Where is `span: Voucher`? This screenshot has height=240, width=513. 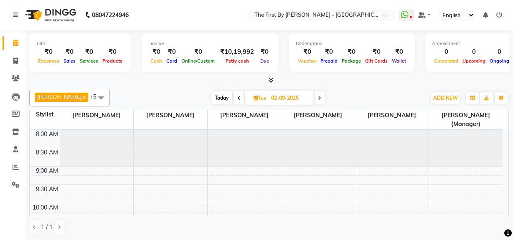 span: Voucher is located at coordinates (307, 61).